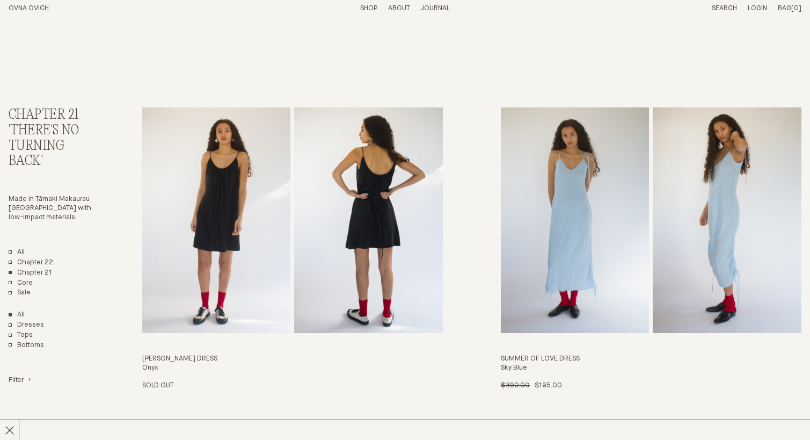 Image resolution: width=810 pixels, height=440 pixels. I want to click on a: Summer of Love Dress, so click(651, 248).